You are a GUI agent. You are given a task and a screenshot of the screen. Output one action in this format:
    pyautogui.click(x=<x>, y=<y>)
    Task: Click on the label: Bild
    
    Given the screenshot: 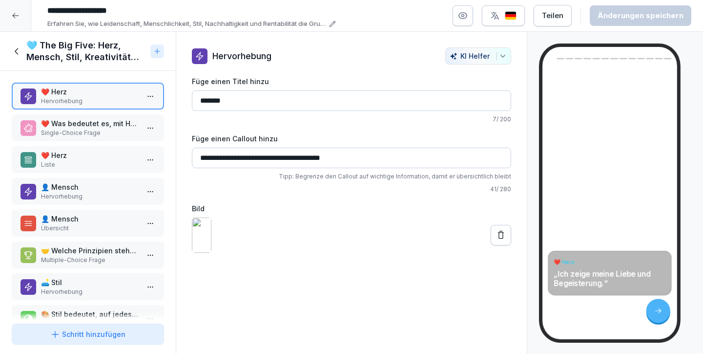 What is the action you would take?
    pyautogui.click(x=352, y=208)
    